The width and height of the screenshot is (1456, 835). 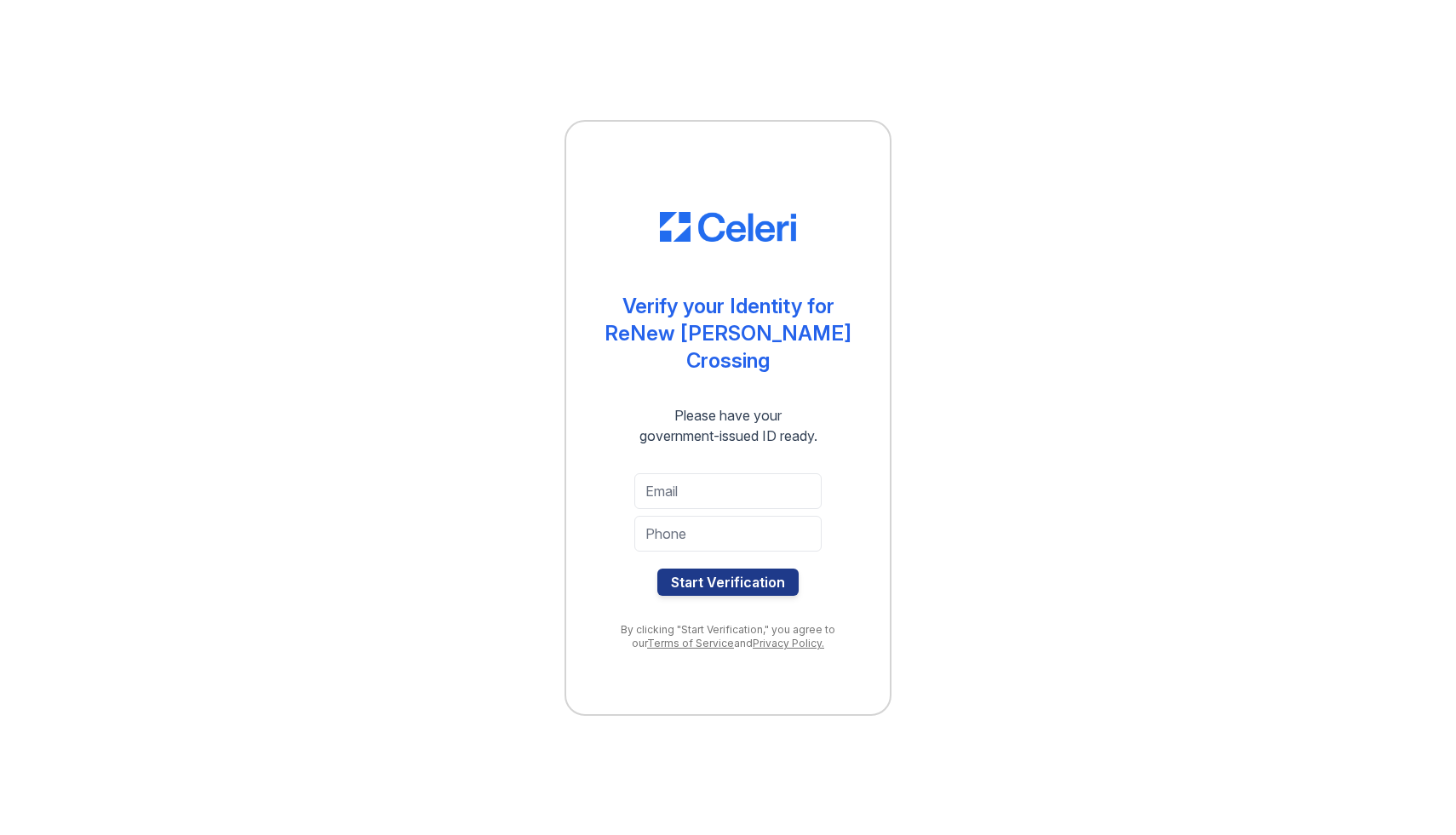 What do you see at coordinates (728, 637) in the screenshot?
I see `div: By clicking "Start Verification," you agree to our and` at bounding box center [728, 637].